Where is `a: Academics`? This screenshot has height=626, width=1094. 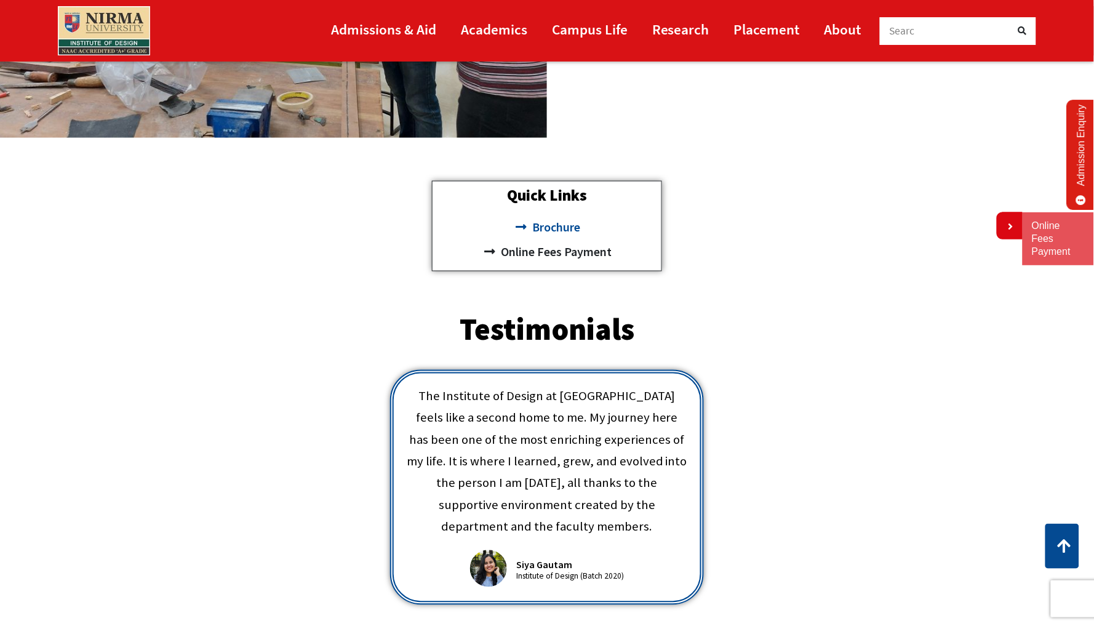 a: Academics is located at coordinates (494, 29).